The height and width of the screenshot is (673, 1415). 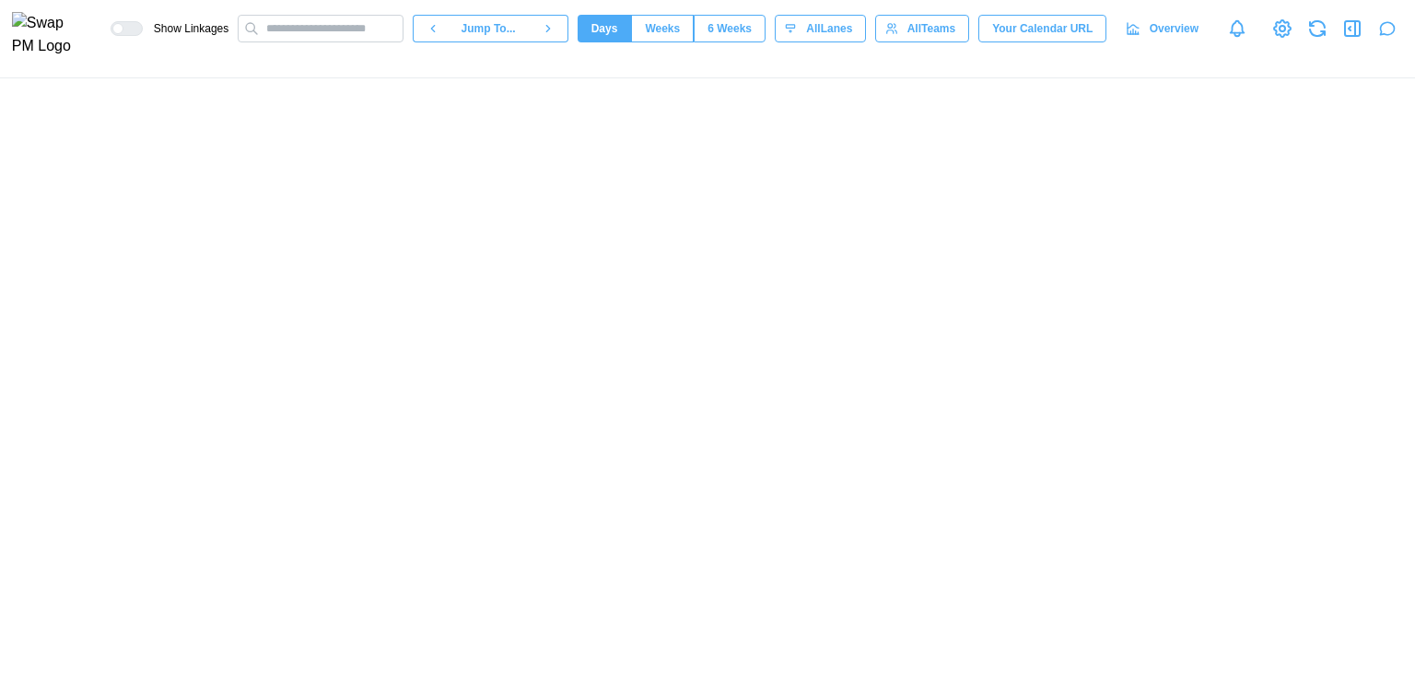 What do you see at coordinates (1283, 29) in the screenshot?
I see `a: View Project` at bounding box center [1283, 29].